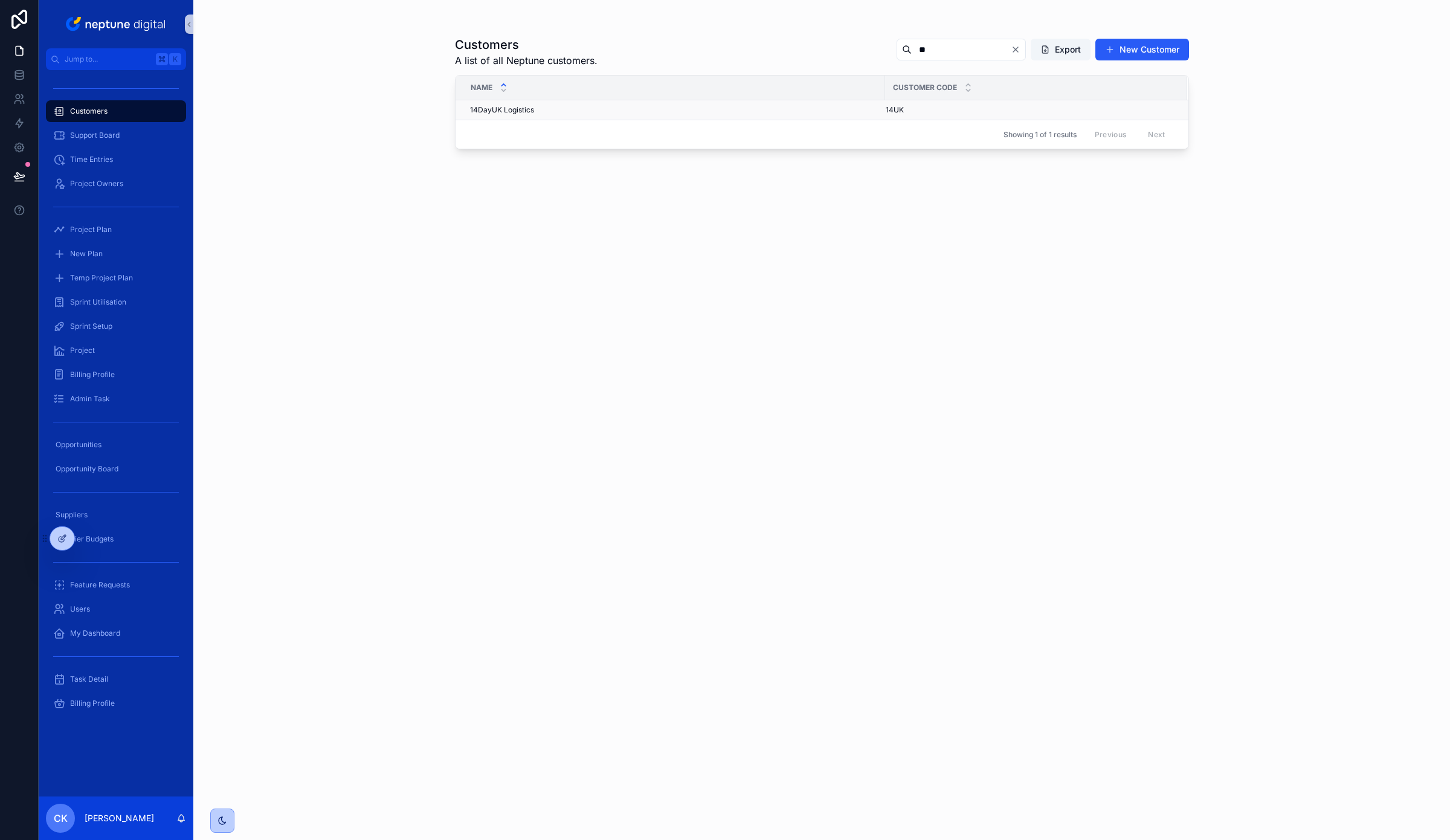  I want to click on span: Temp Project Plan, so click(101, 277).